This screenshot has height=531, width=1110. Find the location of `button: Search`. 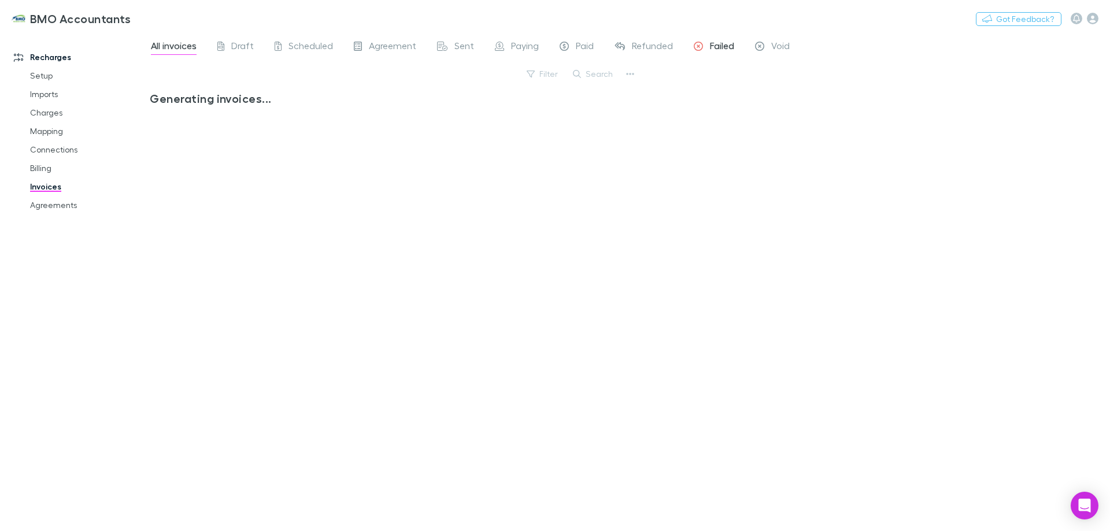

button: Search is located at coordinates (593, 74).